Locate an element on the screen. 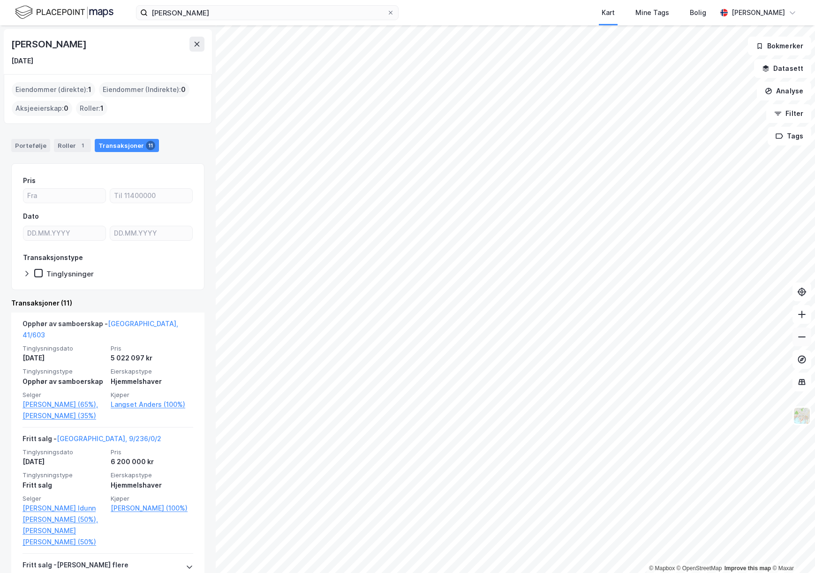  img: logo.f888ab2527a4732fd821a326f86c7f29.svg is located at coordinates (64, 12).